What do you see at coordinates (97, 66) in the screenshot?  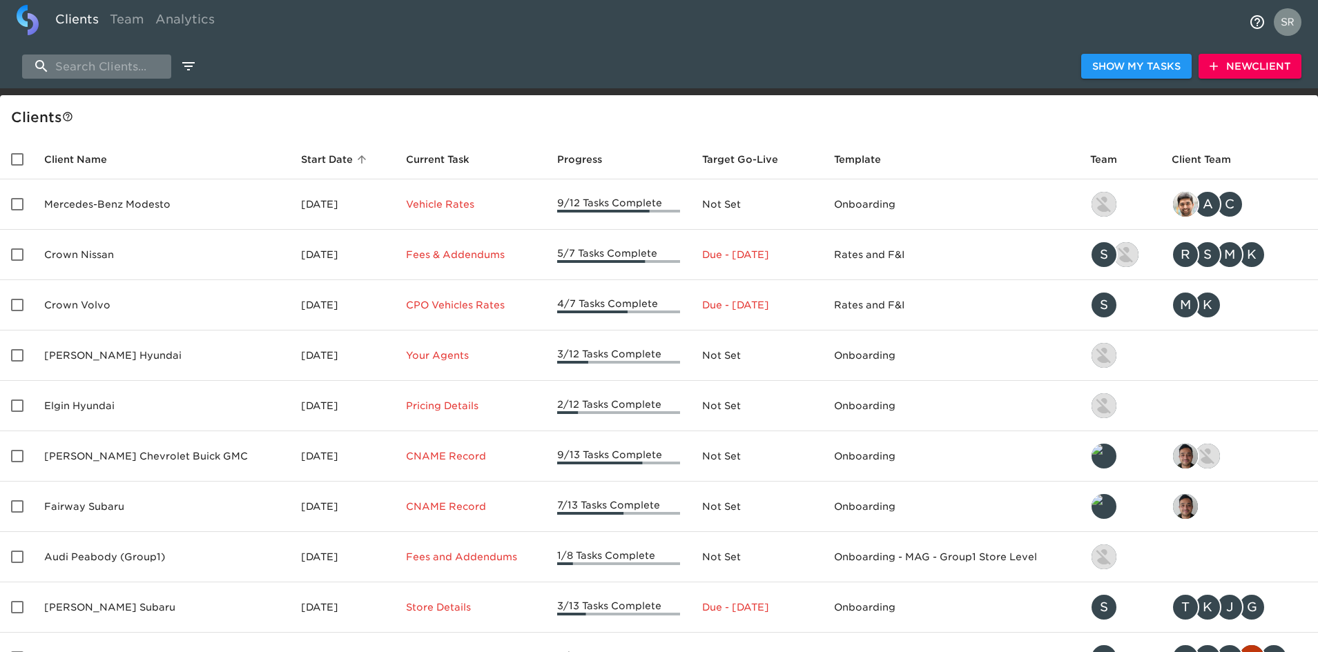 I see `input: search` at bounding box center [97, 66].